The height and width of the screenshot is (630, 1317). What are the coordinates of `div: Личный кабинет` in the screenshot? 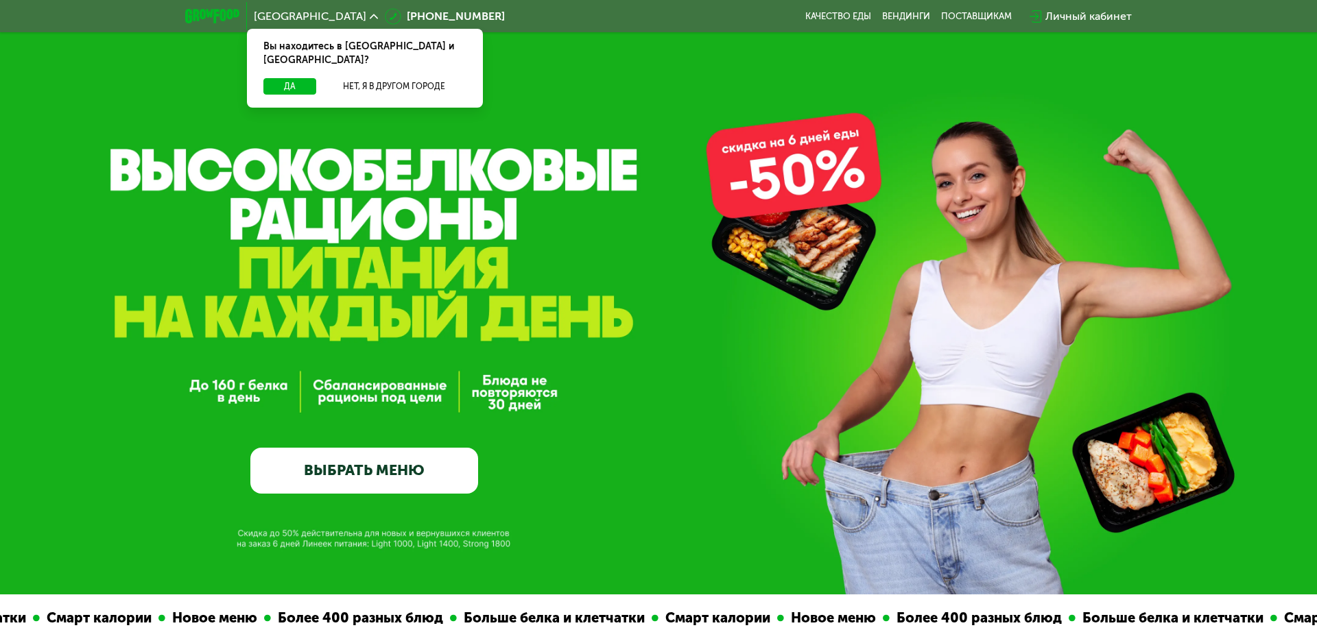 It's located at (1089, 16).